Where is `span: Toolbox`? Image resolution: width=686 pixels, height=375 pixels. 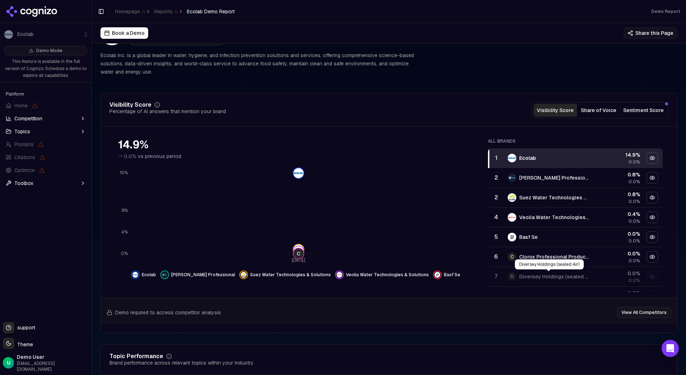
span: Toolbox is located at coordinates (24, 183).